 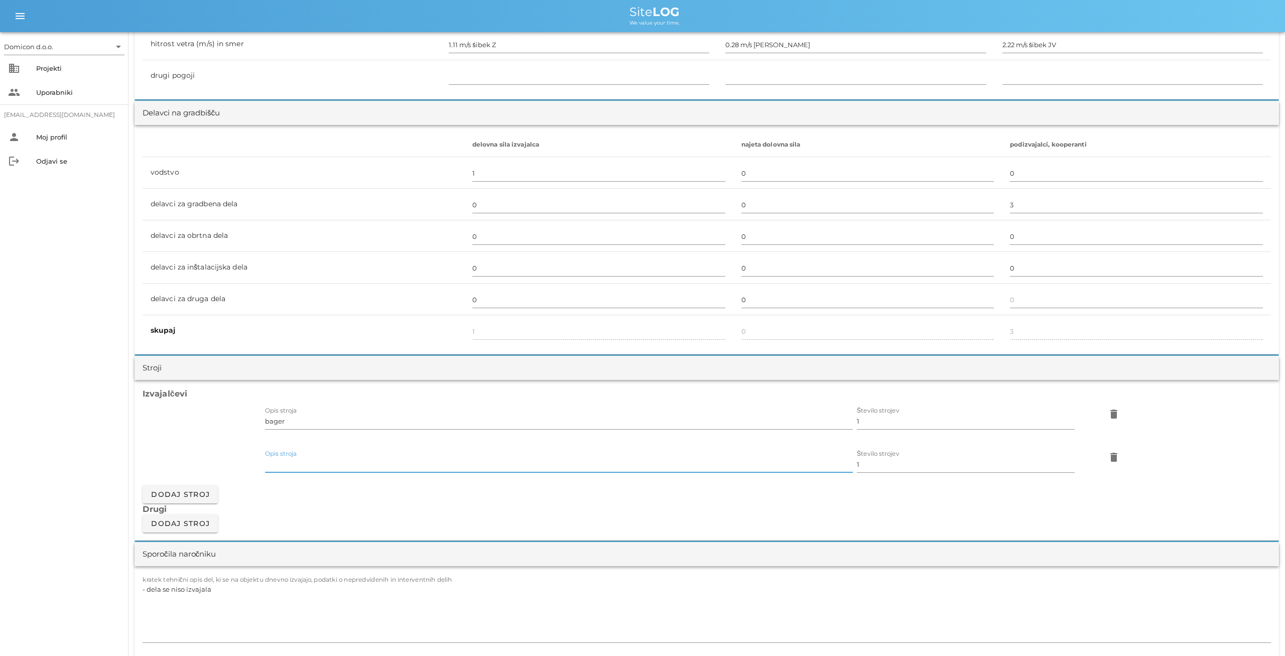 What do you see at coordinates (292, 44) in the screenshot?
I see `td: hitrost vetra (m/s) in smer` at bounding box center [292, 44].